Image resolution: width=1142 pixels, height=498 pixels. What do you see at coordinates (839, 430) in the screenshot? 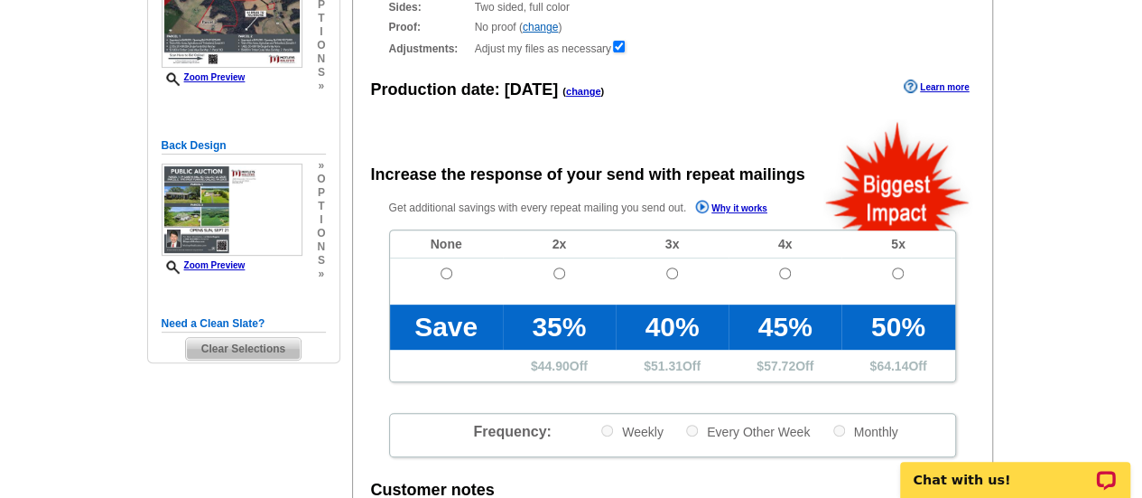
I see `input: Monthly` at bounding box center [839, 430].